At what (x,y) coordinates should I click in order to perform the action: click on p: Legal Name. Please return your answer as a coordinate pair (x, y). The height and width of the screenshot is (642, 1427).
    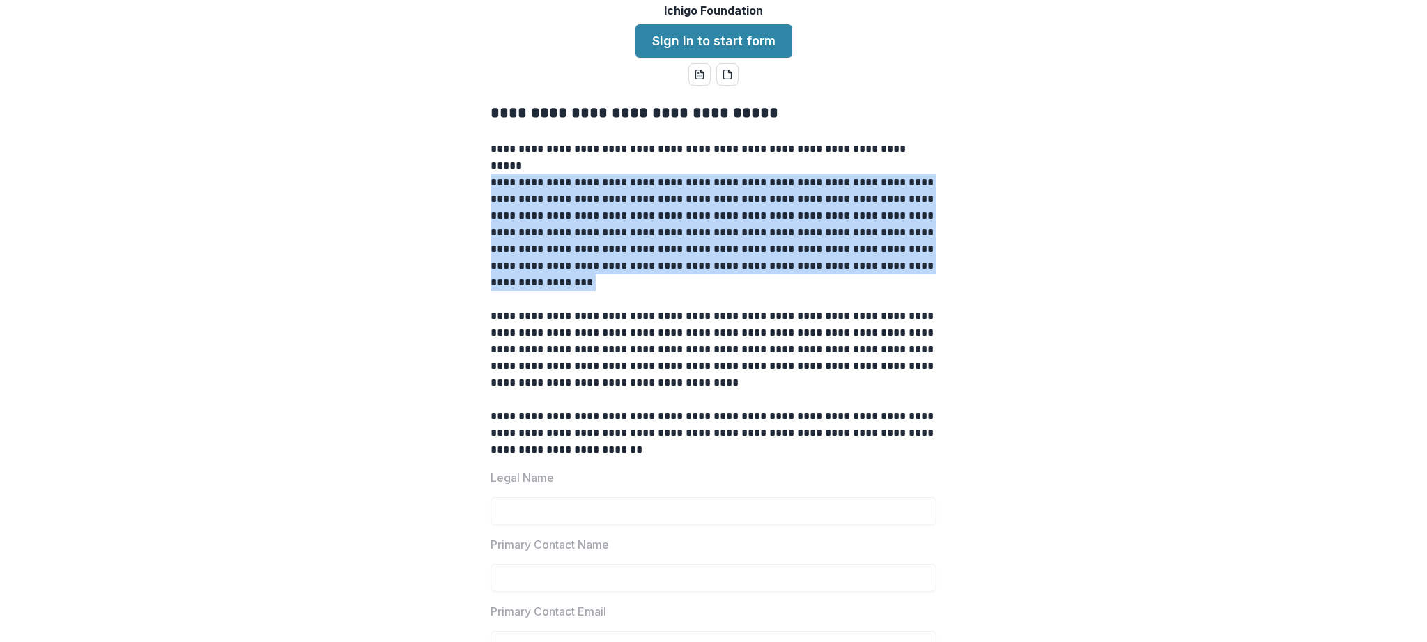
    Looking at the image, I should click on (522, 478).